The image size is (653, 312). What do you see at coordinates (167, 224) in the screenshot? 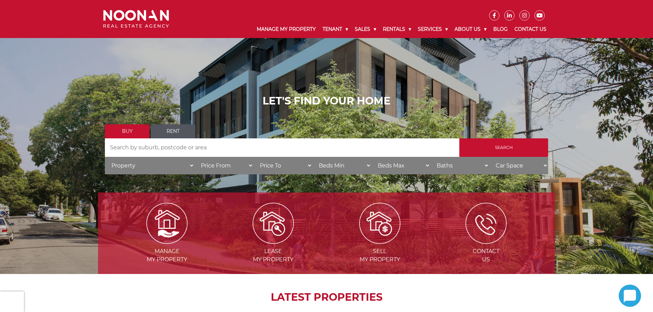
I see `img: Manage my Property` at bounding box center [167, 224].